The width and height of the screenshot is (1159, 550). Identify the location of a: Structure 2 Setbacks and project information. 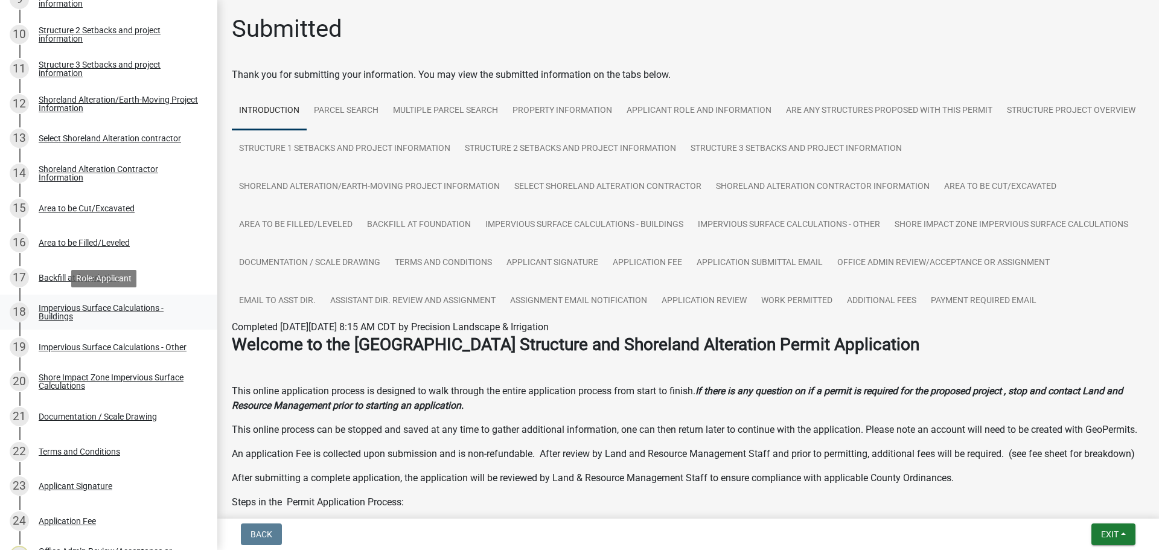
(570, 149).